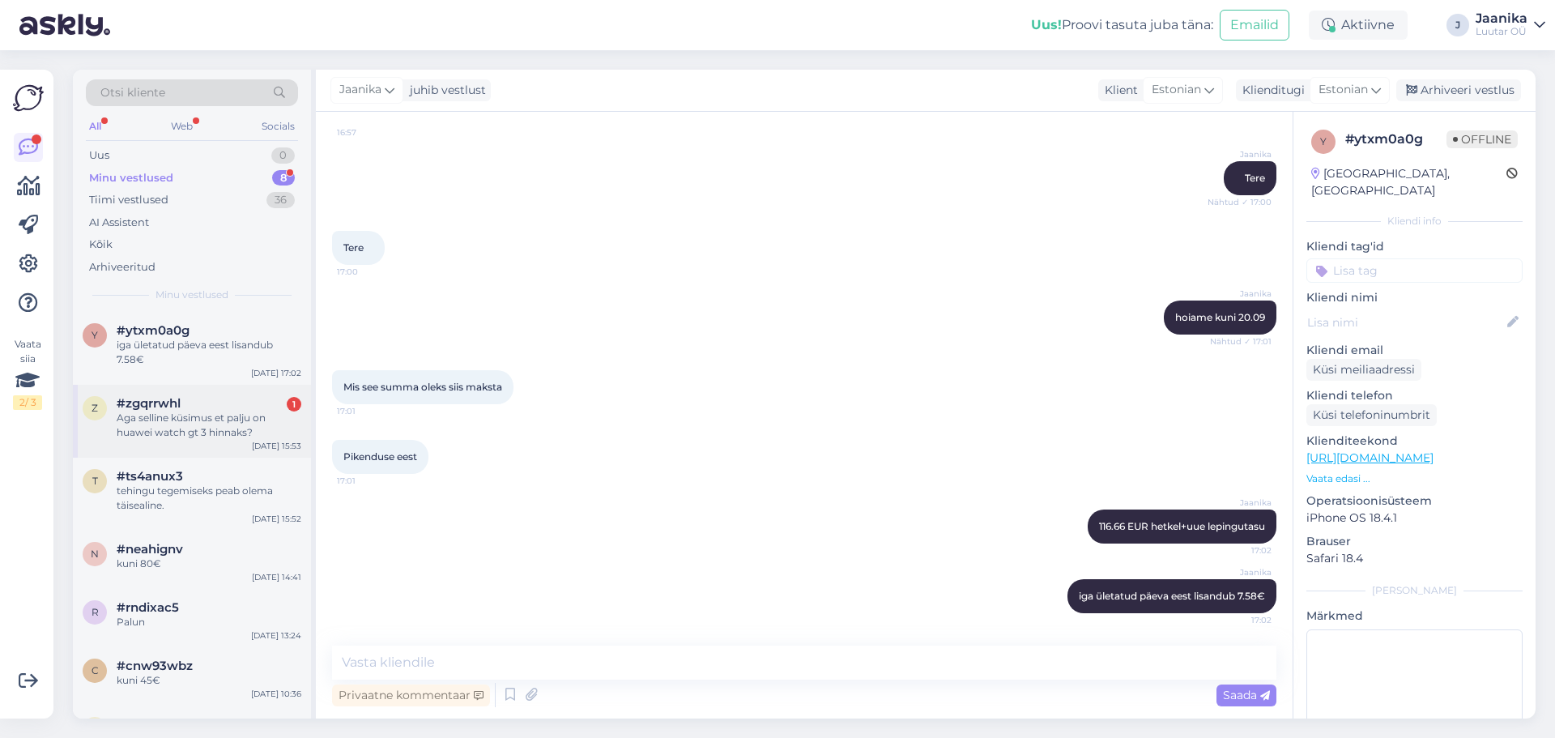 This screenshot has height=738, width=1555. Describe the element at coordinates (1414, 297) in the screenshot. I see `p: Kliendi nimi` at that location.